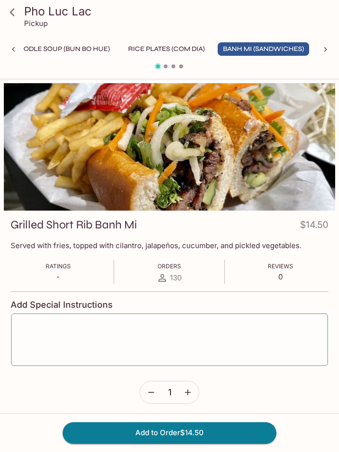 The height and width of the screenshot is (452, 339). What do you see at coordinates (36, 23) in the screenshot?
I see `p: Pickup` at bounding box center [36, 23].